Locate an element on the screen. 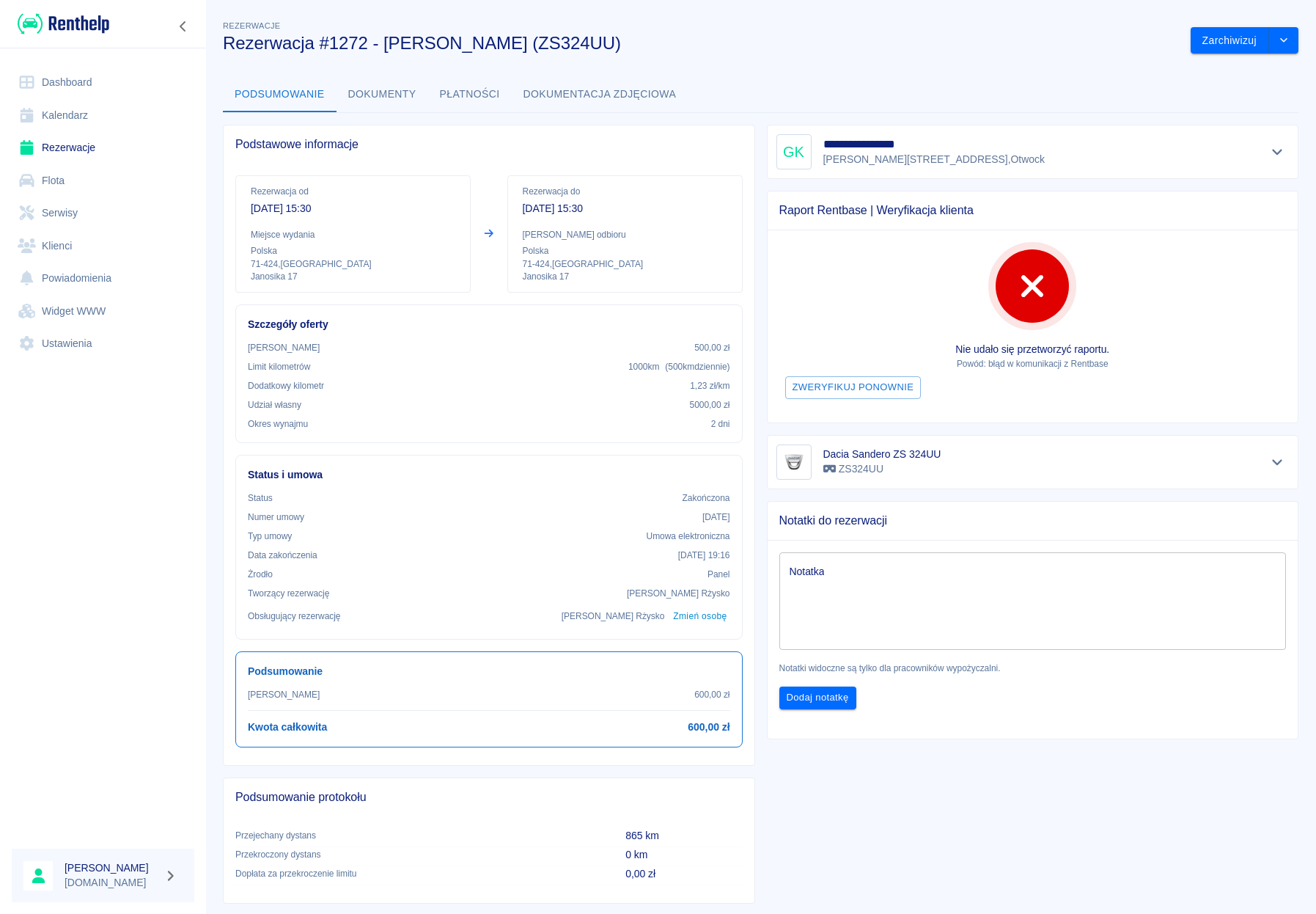  p: 600,00 zł is located at coordinates (712, 695).